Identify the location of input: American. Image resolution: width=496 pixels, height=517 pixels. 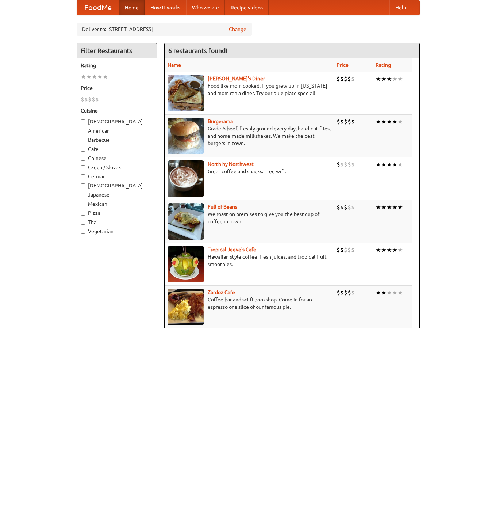
(83, 131).